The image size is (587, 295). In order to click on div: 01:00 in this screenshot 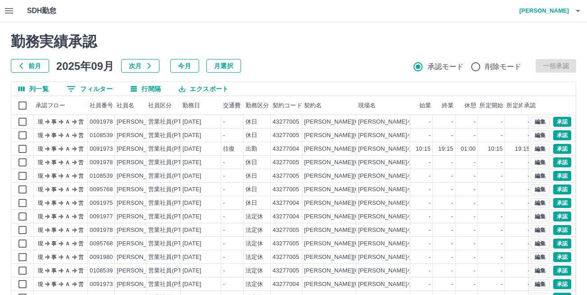, I will do `click(468, 149)`.